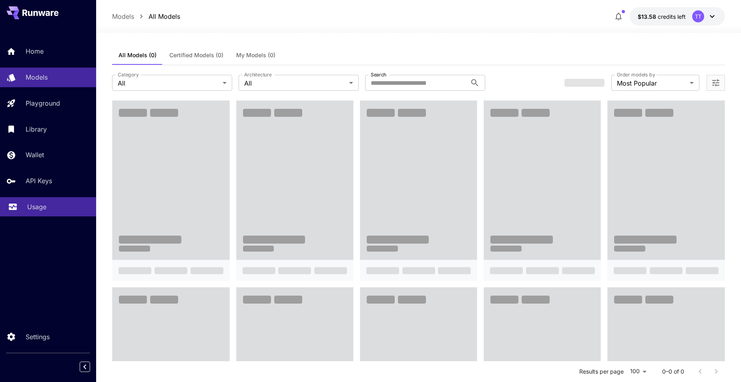 Image resolution: width=741 pixels, height=382 pixels. I want to click on p: Usage, so click(37, 207).